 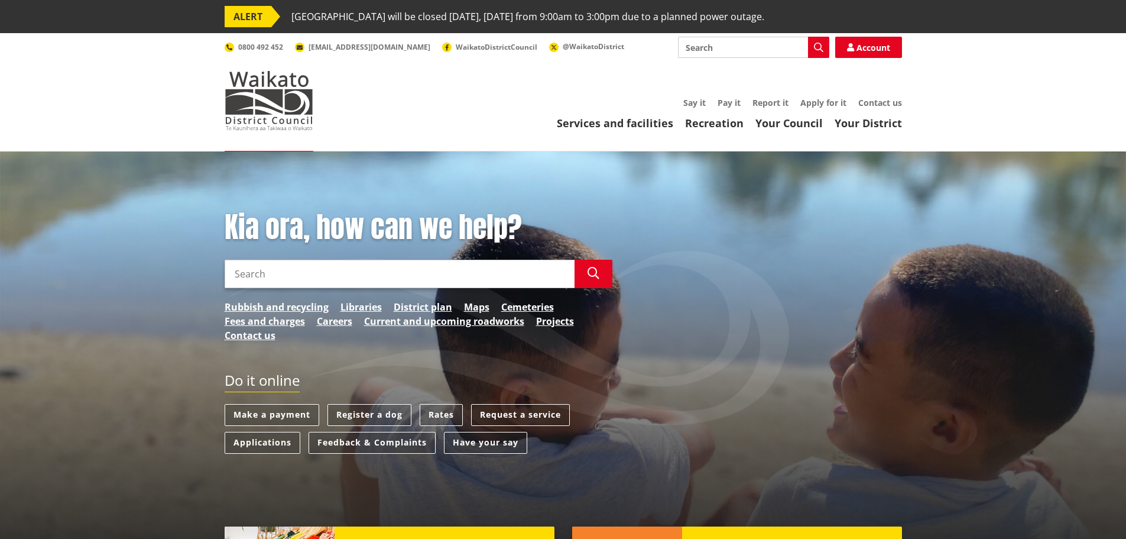 What do you see at coordinates (335, 321) in the screenshot?
I see `a: Careers` at bounding box center [335, 321].